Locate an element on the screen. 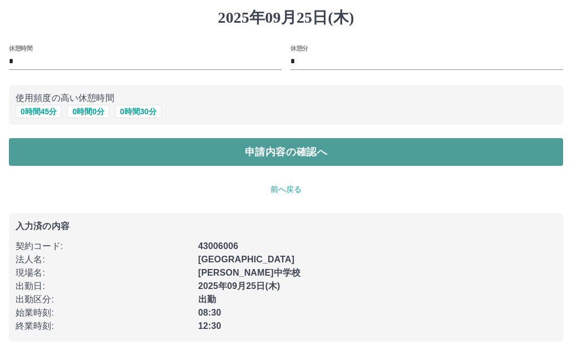 The height and width of the screenshot is (355, 572). button: 0時間45分 is located at coordinates (38, 112).